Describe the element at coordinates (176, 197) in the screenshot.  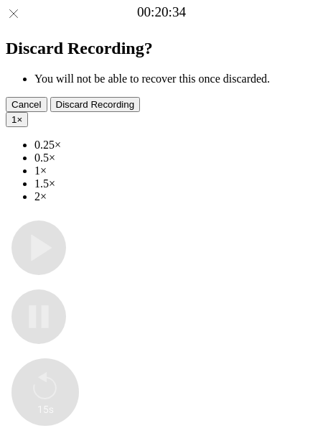
I see `li: 2×` at that location.